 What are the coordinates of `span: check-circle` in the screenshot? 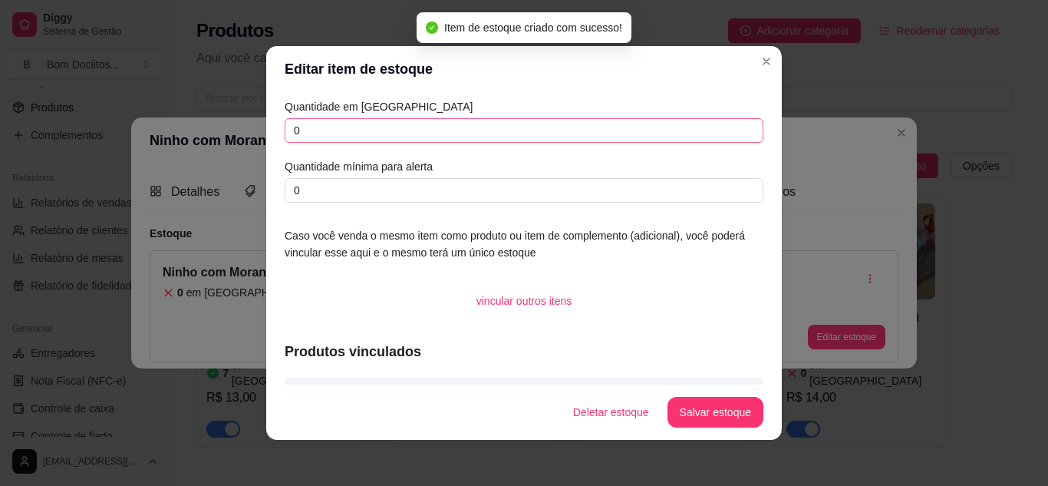 It's located at (432, 28).